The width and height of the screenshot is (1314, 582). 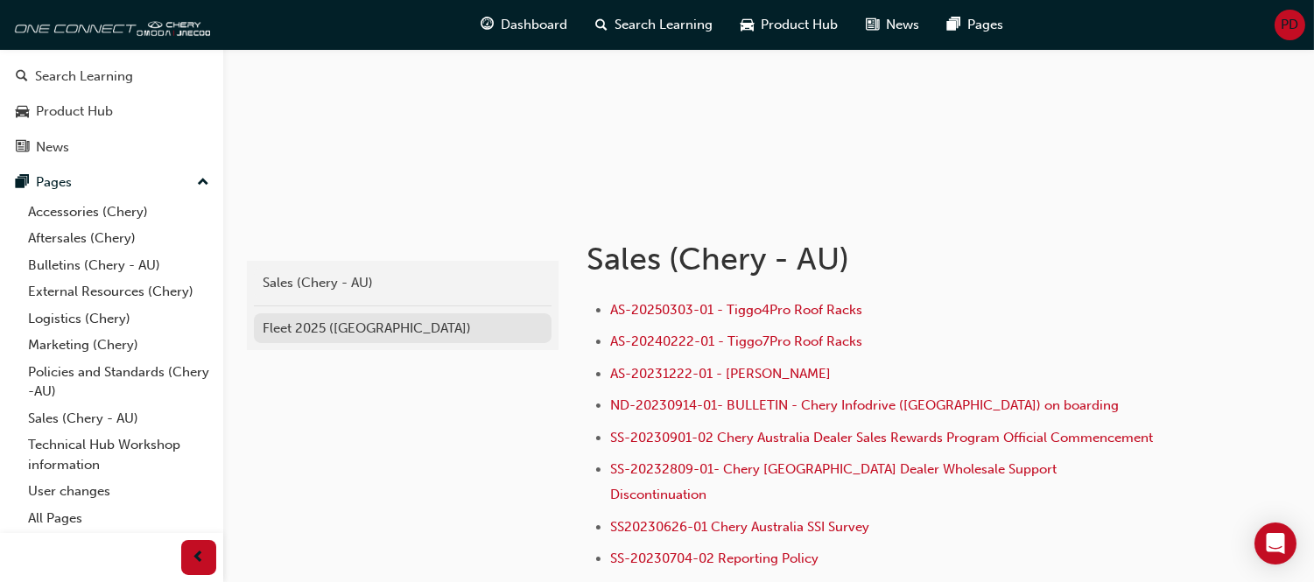 What do you see at coordinates (736, 341) in the screenshot?
I see `a: AS-20240222-01 - Tiggo7Pro Roof Racks` at bounding box center [736, 341].